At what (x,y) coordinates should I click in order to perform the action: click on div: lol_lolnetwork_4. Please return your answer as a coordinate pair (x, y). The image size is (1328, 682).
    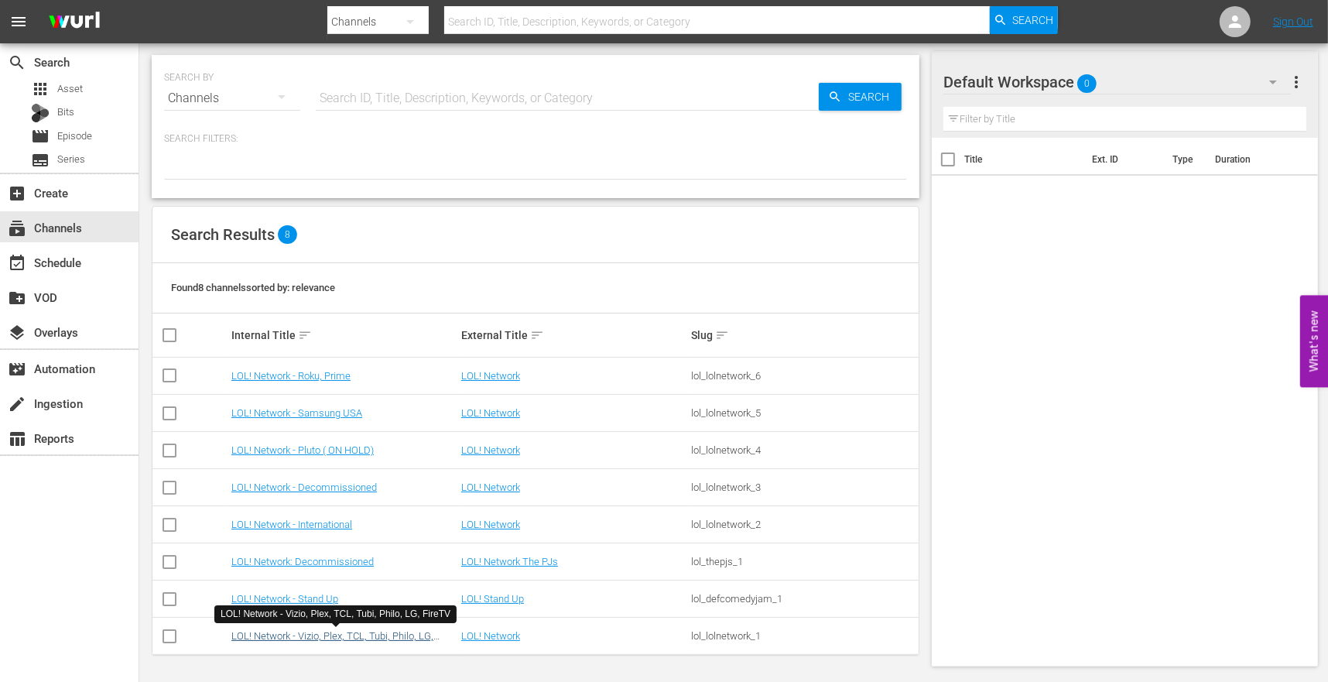
    Looking at the image, I should click on (803, 450).